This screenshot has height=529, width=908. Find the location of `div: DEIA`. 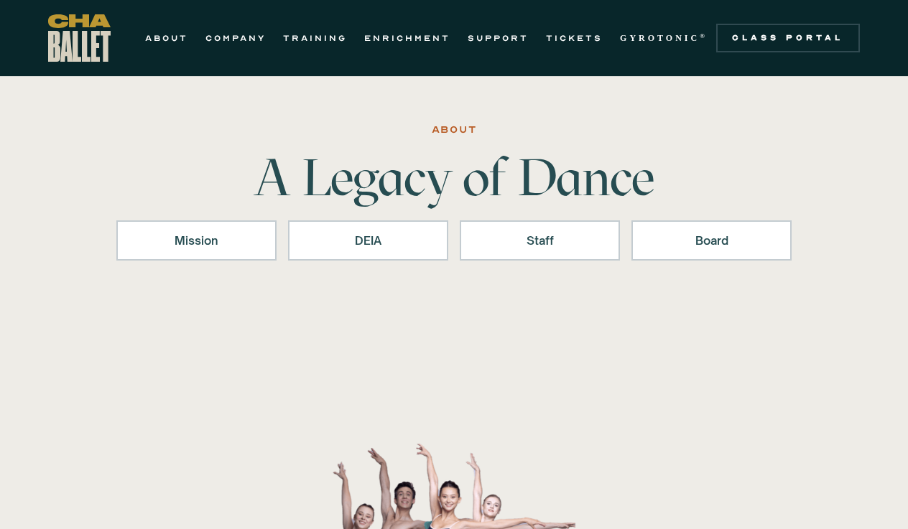

div: DEIA is located at coordinates (368, 241).